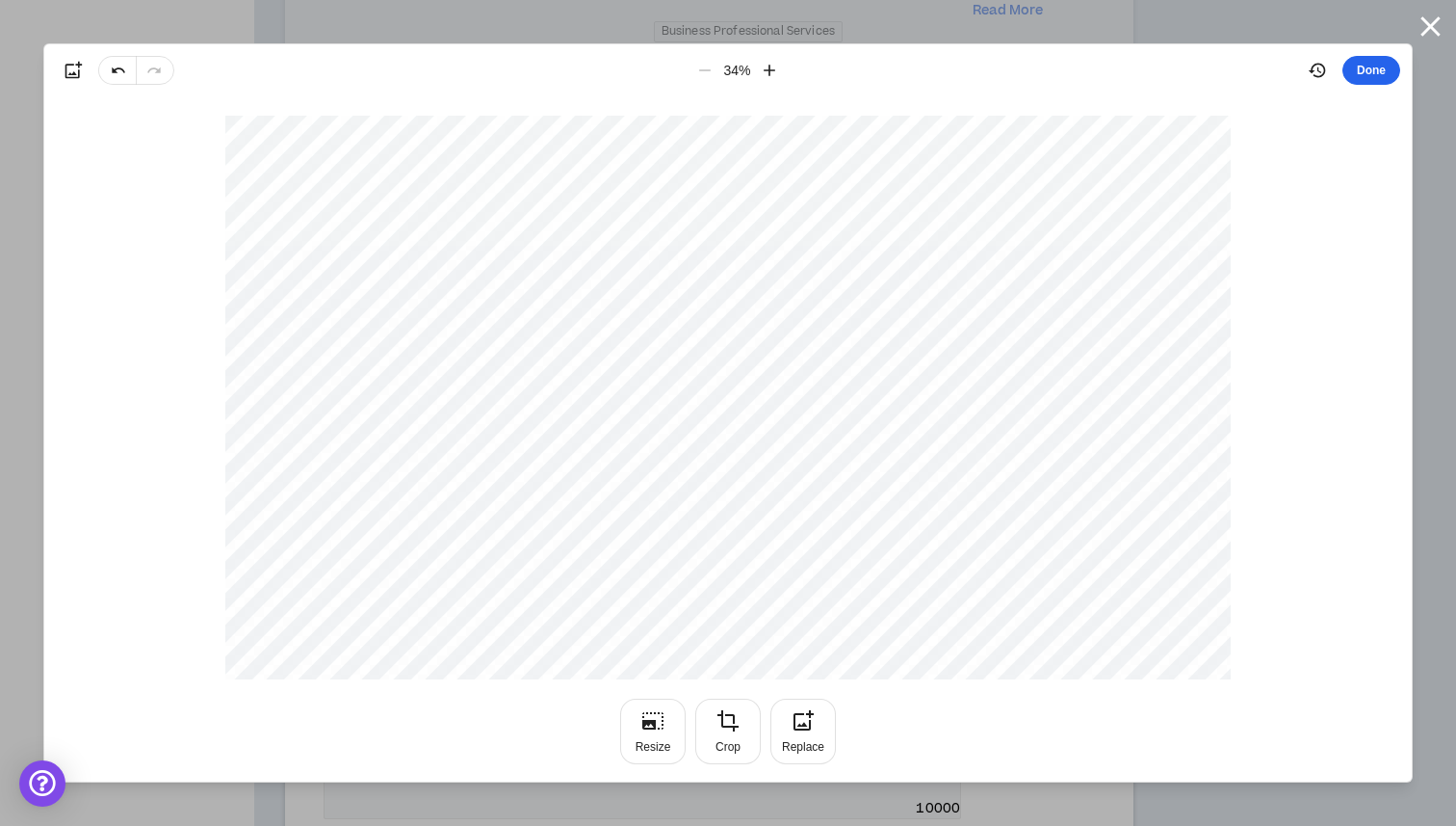  Describe the element at coordinates (653, 747) in the screenshot. I see `div: Resize` at that location.